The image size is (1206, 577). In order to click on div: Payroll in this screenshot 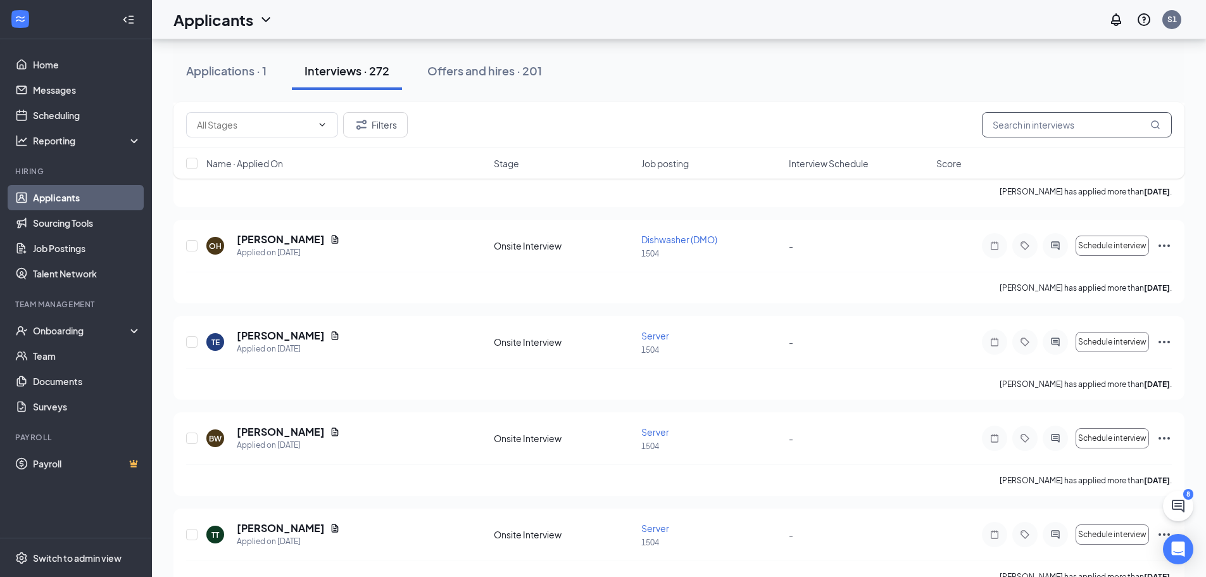, I will do `click(77, 437)`.